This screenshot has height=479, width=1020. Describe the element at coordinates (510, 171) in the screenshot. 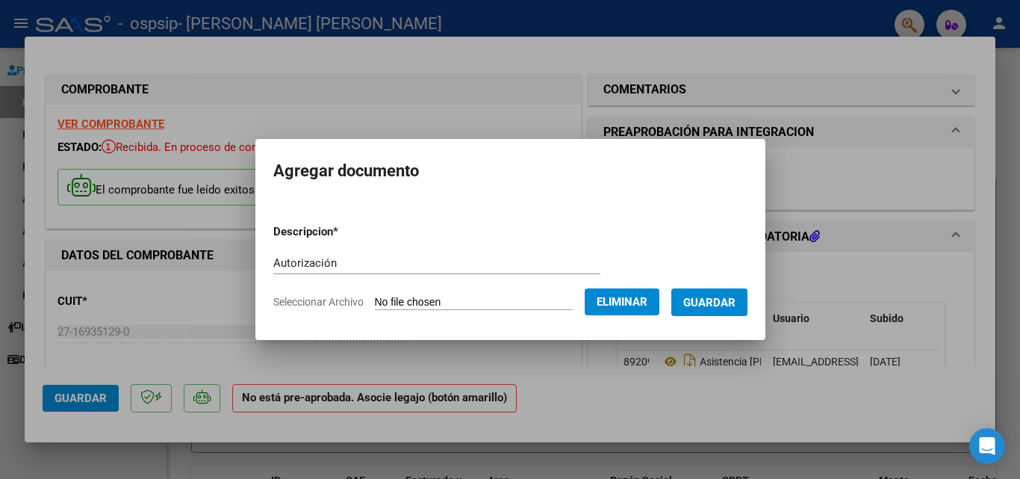

I see `h2: Agregar documento` at that location.